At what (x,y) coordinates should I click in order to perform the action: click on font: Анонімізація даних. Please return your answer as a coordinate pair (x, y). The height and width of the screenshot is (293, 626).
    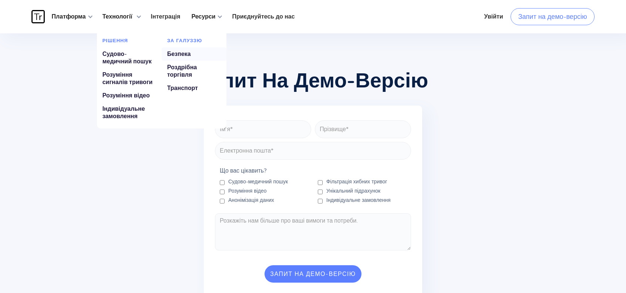
    Looking at the image, I should click on (251, 200).